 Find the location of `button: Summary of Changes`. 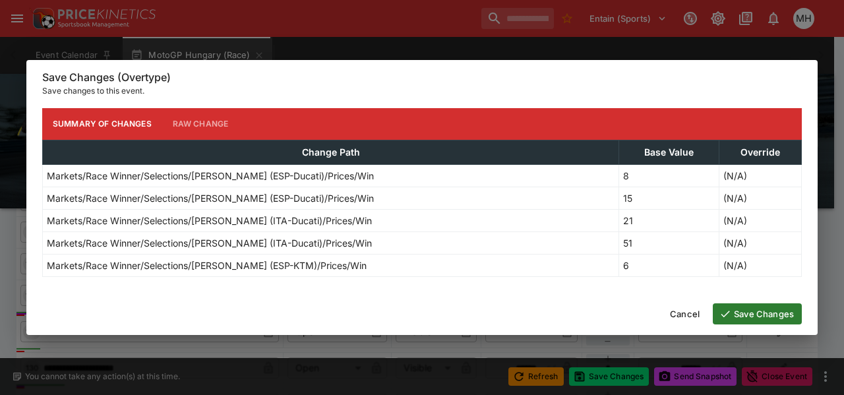

button: Summary of Changes is located at coordinates (102, 124).